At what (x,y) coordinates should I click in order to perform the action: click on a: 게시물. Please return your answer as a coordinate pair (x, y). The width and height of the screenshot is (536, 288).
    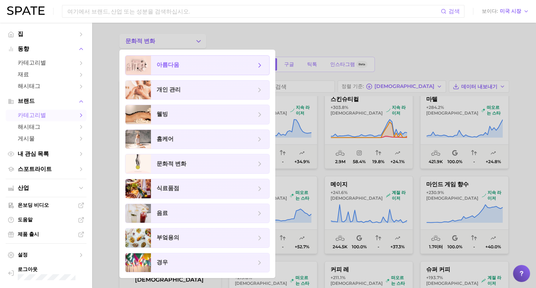
    Looking at the image, I should click on (46, 138).